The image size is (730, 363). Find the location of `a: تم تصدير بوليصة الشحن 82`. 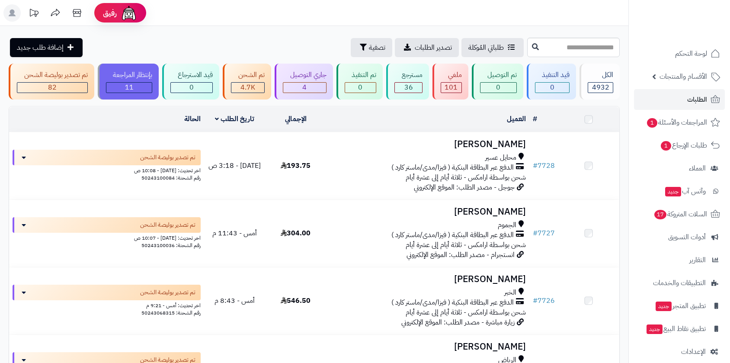

a: تم تصدير بوليصة الشحن 82 is located at coordinates (51, 81).